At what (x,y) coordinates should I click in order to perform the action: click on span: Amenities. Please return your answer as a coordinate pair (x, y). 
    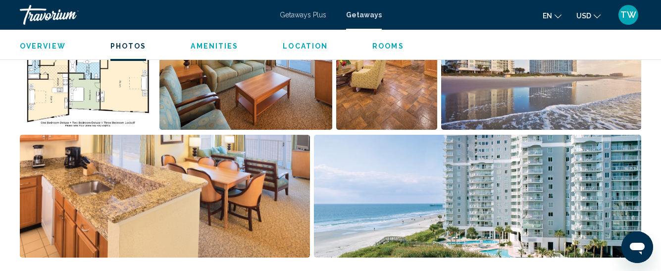
    Looking at the image, I should click on (214, 46).